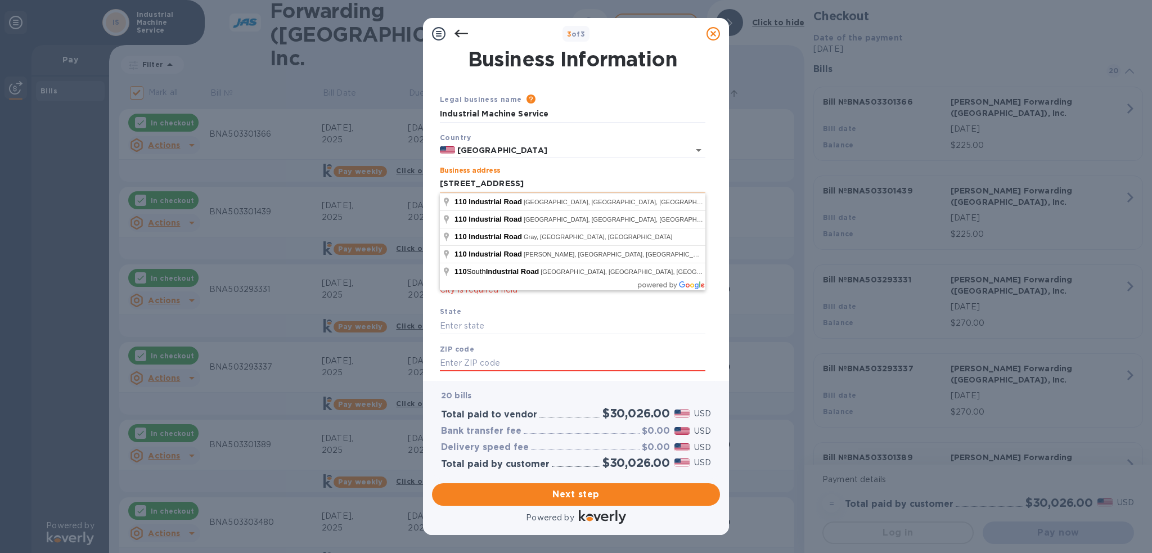  I want to click on h3: Bank transfer fee, so click(481, 431).